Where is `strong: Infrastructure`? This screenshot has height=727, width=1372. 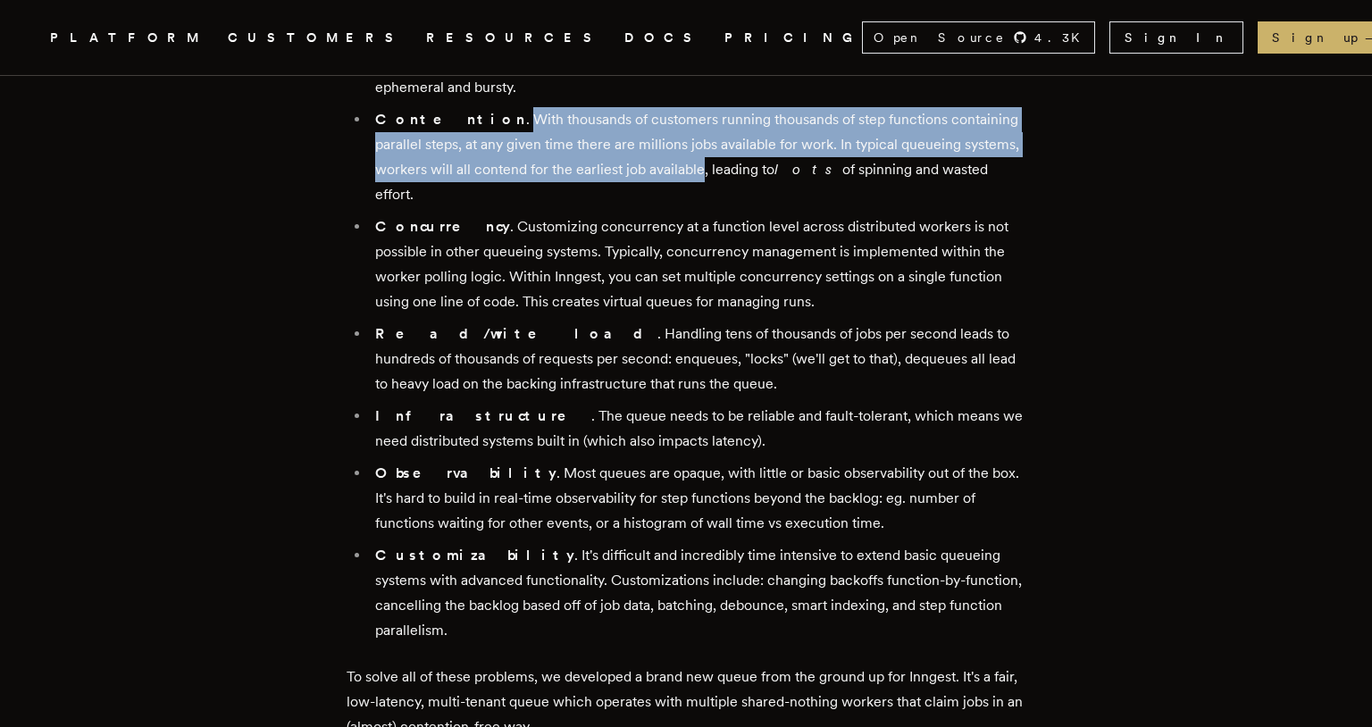 strong: Infrastructure is located at coordinates (483, 415).